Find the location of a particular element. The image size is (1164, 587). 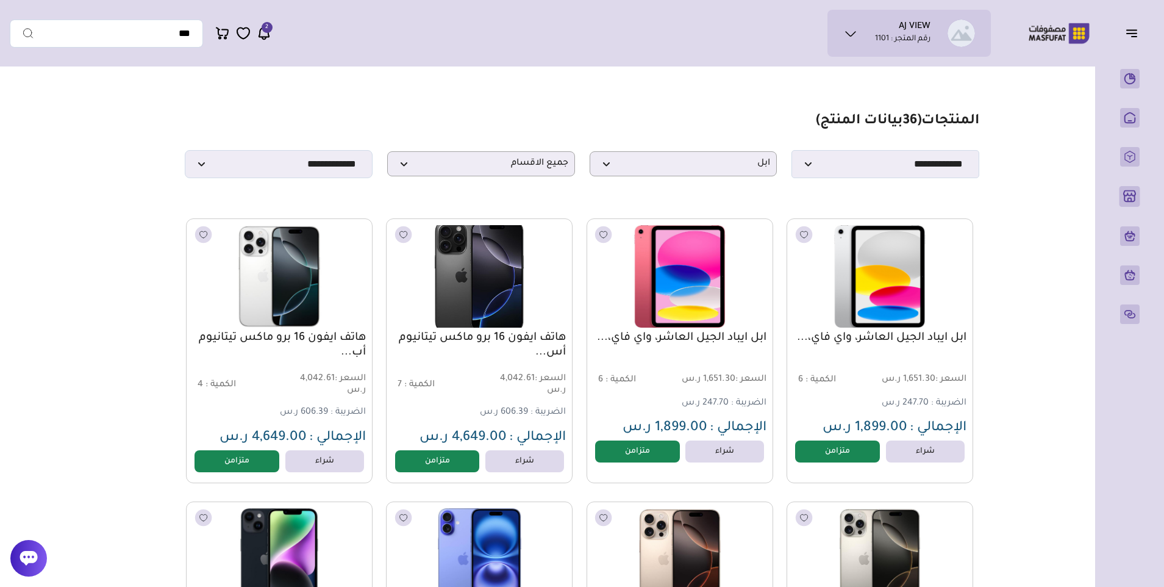

span: 36 is located at coordinates (910, 121).